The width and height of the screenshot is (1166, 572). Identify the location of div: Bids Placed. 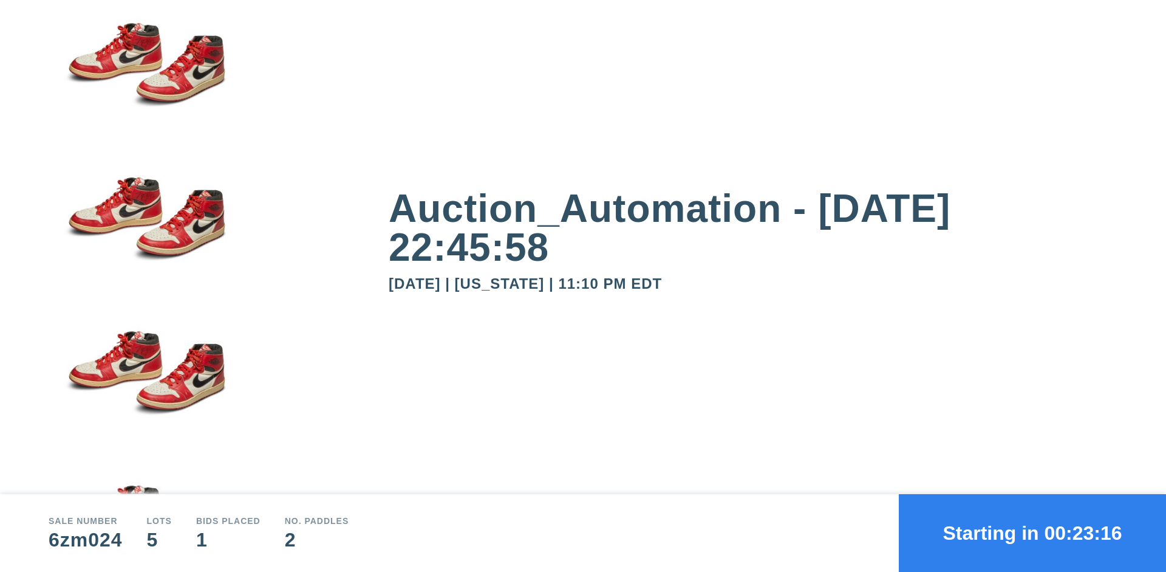
(228, 521).